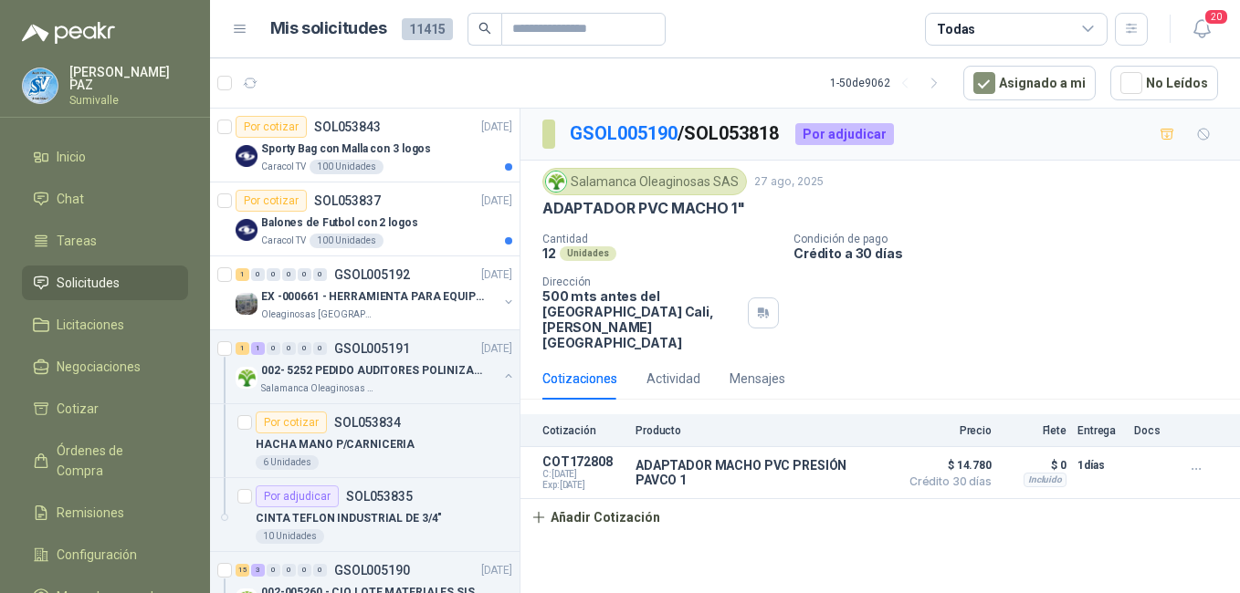 The image size is (1240, 593). I want to click on p: HACHA MANO P/CARNICERIA, so click(335, 445).